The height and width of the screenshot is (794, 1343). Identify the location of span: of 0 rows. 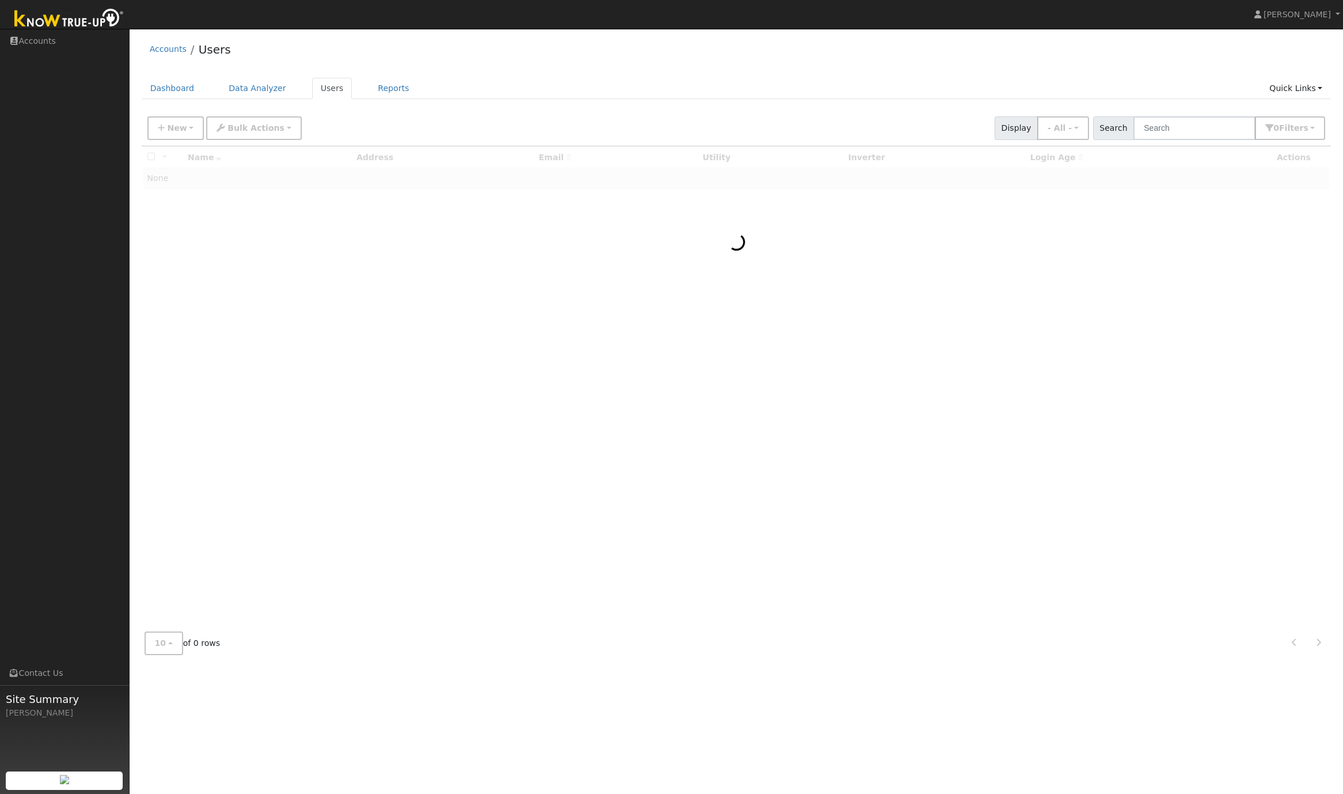
(183, 643).